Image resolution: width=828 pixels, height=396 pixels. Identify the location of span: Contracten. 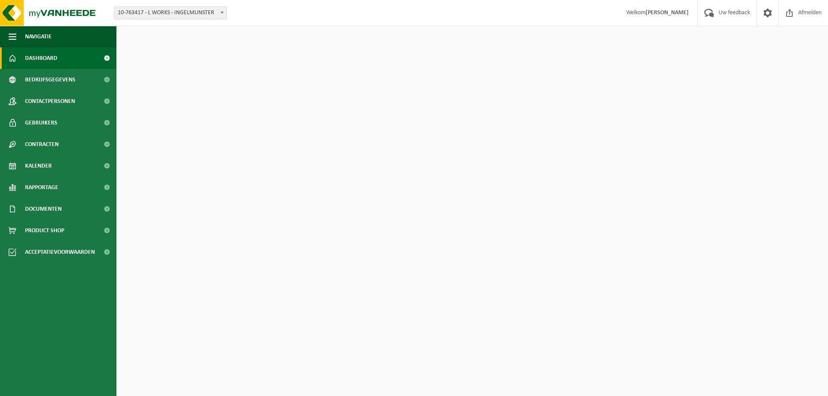
(42, 145).